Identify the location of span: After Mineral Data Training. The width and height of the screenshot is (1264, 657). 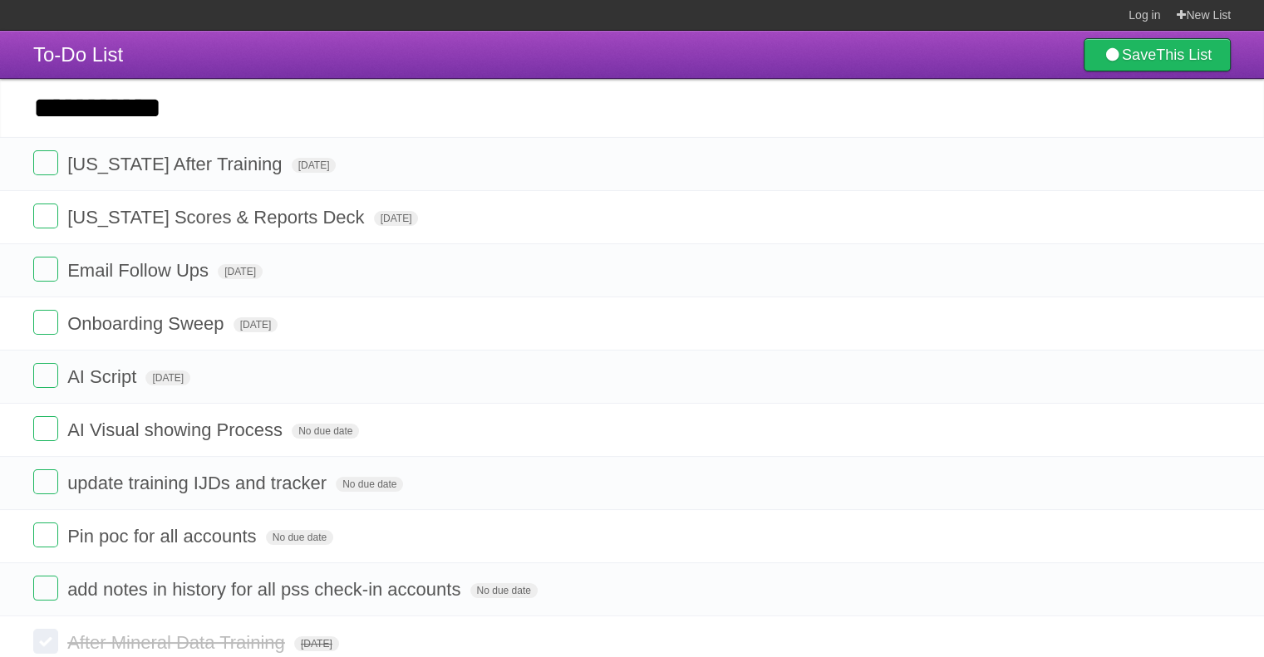
(178, 642).